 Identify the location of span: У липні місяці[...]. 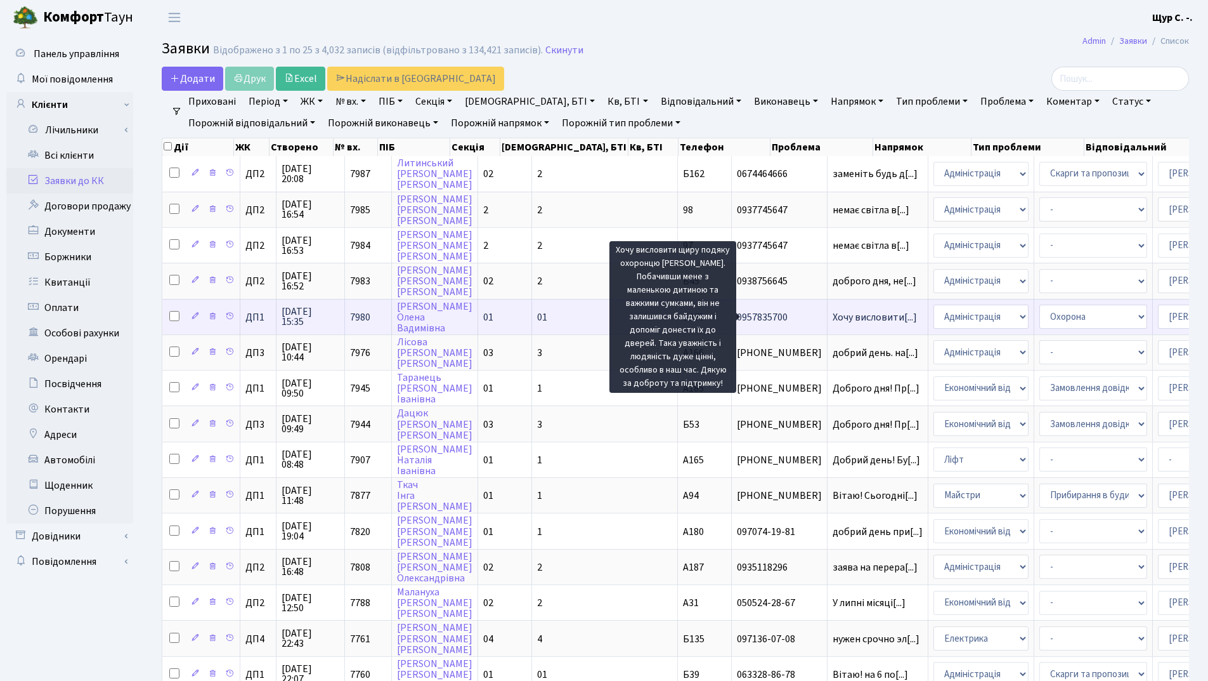
(869, 603).